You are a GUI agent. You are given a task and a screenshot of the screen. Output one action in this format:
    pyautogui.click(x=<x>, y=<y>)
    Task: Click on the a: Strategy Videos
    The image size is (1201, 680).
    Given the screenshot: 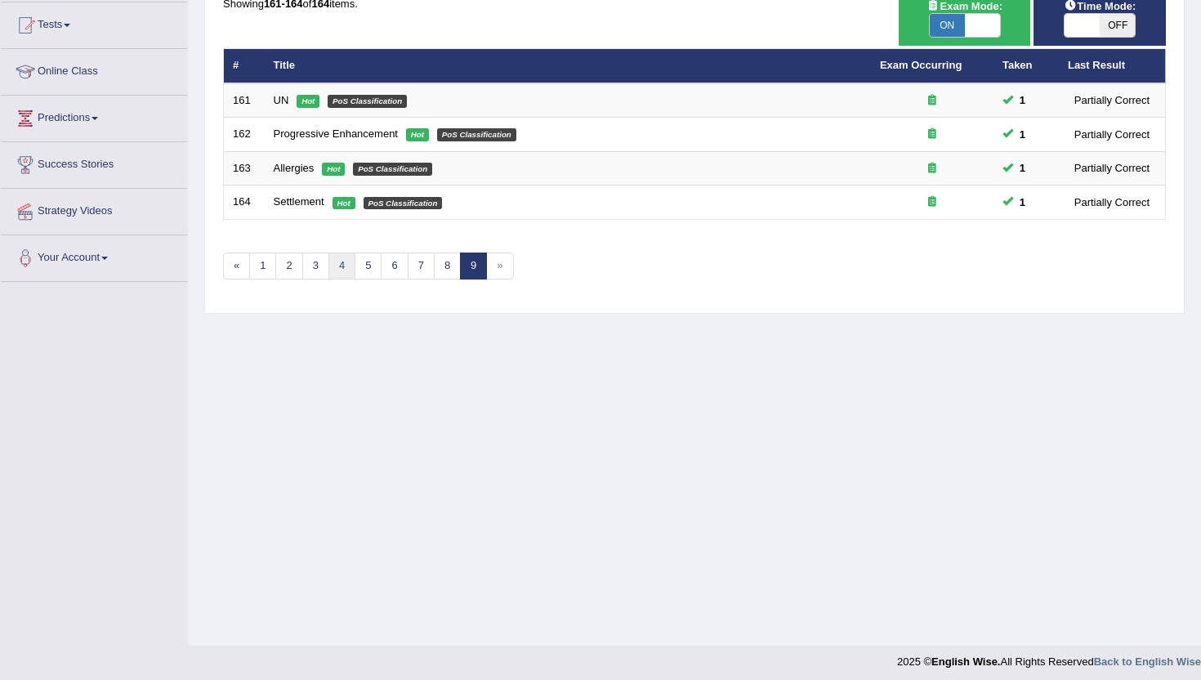 What is the action you would take?
    pyautogui.click(x=94, y=209)
    